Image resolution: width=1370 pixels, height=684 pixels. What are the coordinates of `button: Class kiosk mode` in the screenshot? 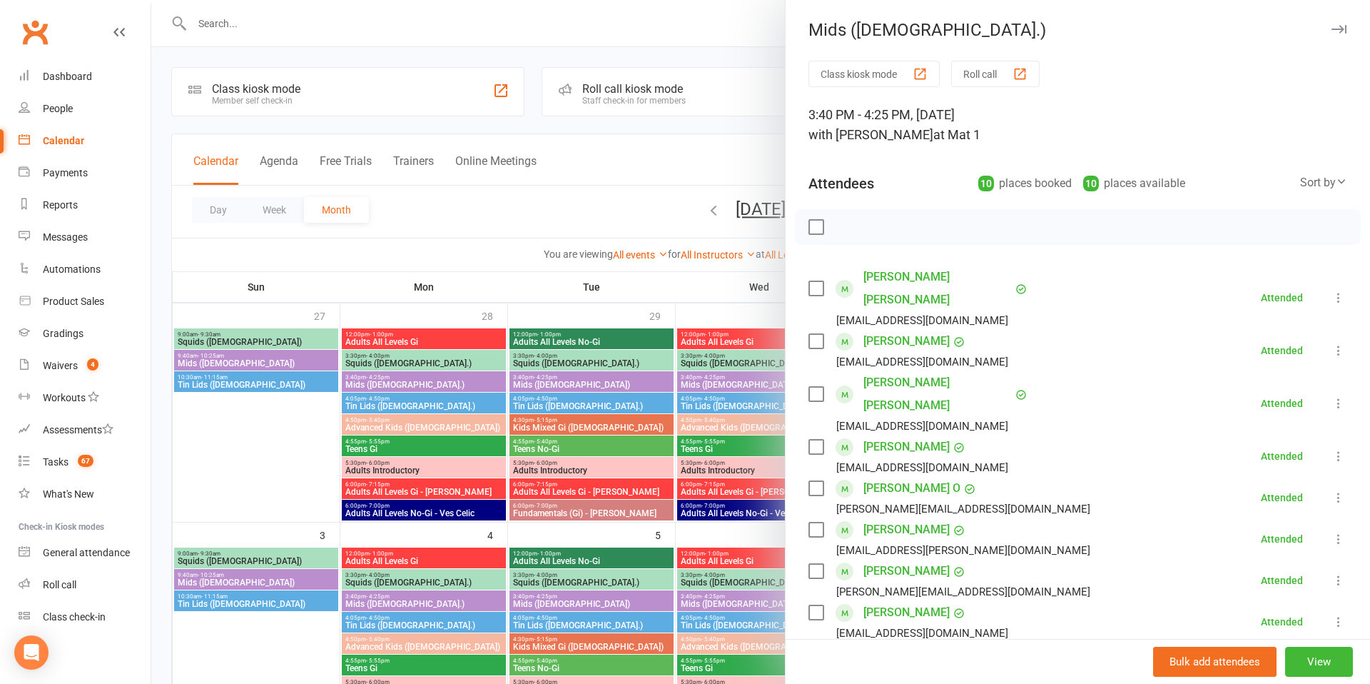 It's located at (874, 74).